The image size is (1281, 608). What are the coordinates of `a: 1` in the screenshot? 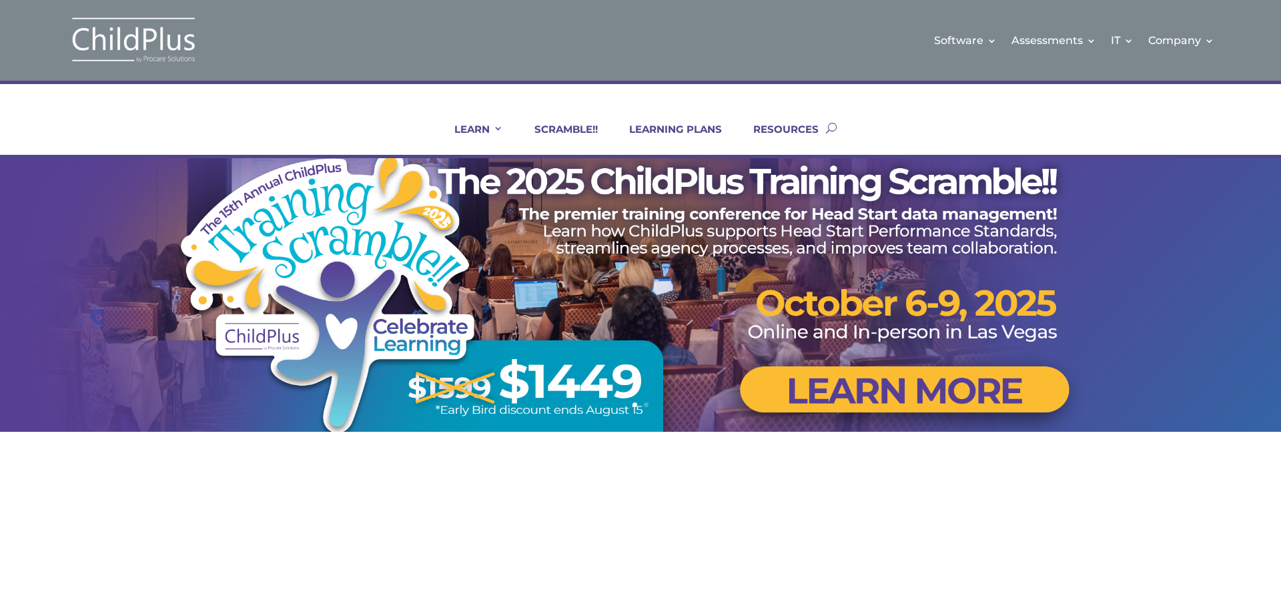 It's located at (634, 404).